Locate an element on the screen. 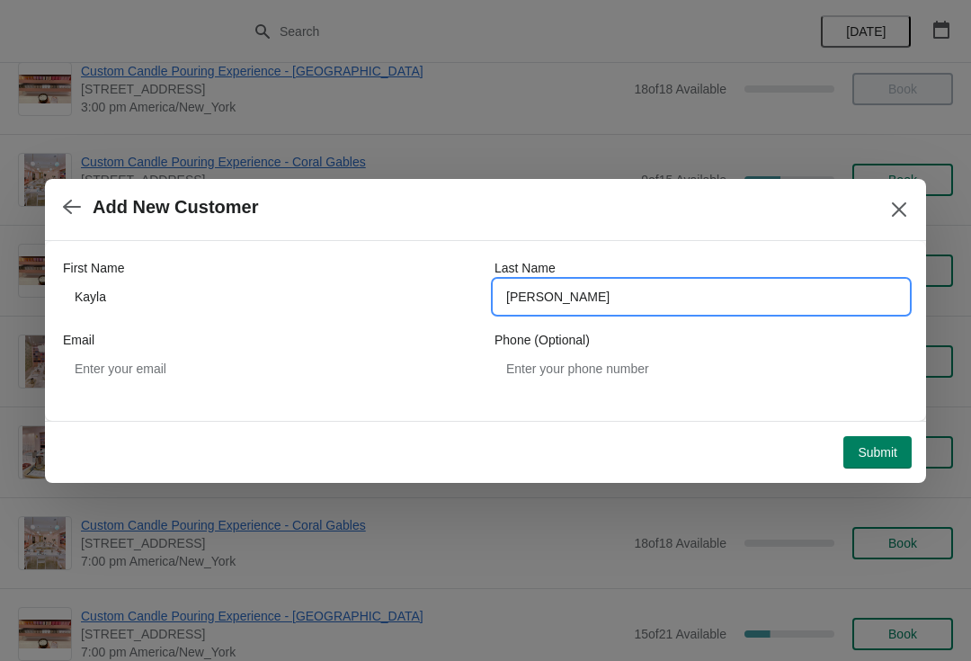  h2: Add New Customer is located at coordinates (175, 207).